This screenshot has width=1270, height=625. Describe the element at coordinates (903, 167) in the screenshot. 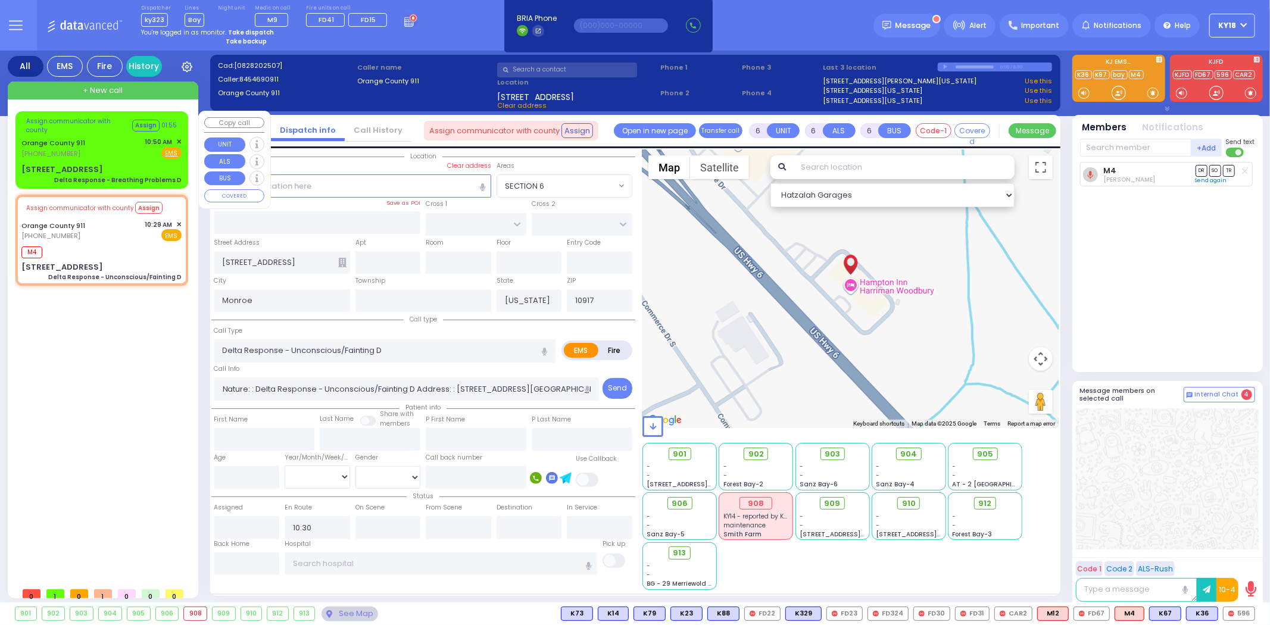

I see `input: Search location` at that location.